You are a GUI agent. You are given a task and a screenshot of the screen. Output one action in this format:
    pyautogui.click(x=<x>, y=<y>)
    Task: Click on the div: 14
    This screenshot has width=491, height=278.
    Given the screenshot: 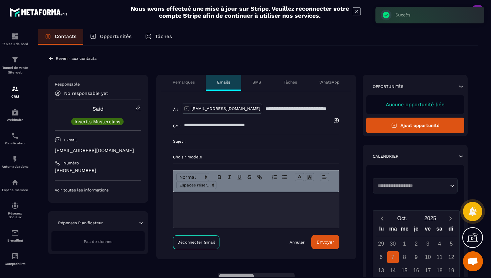 What is the action you would take?
    pyautogui.click(x=393, y=270)
    